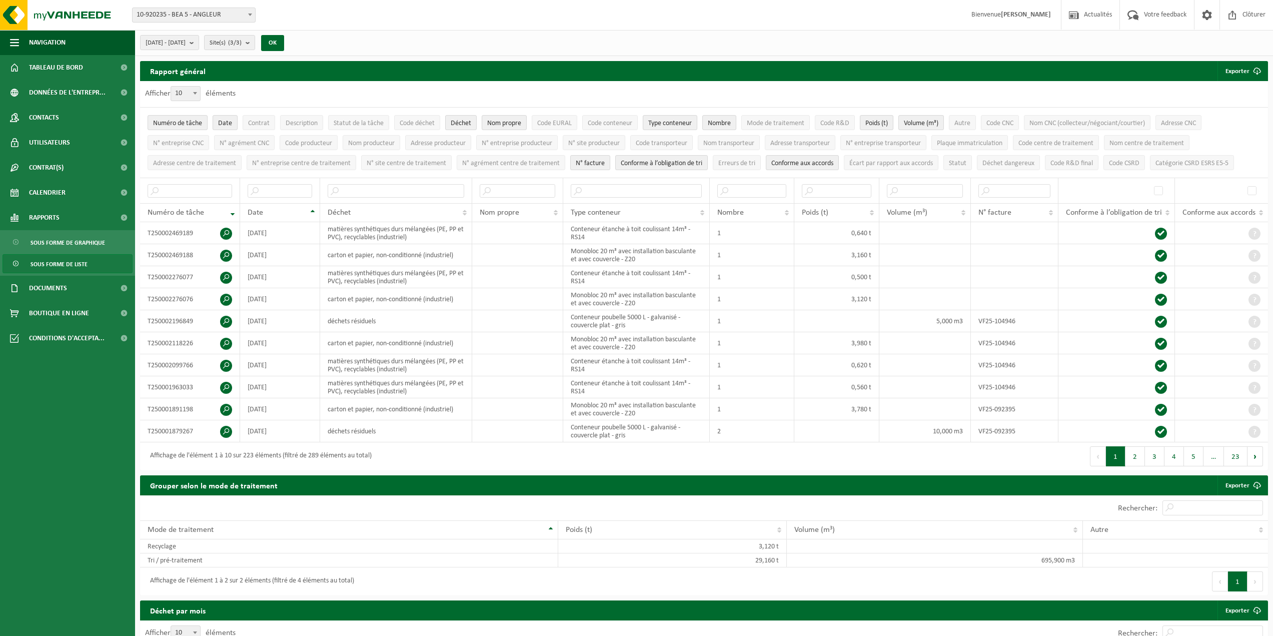 This screenshot has width=1273, height=636. I want to click on span: Code CNC, so click(1000, 123).